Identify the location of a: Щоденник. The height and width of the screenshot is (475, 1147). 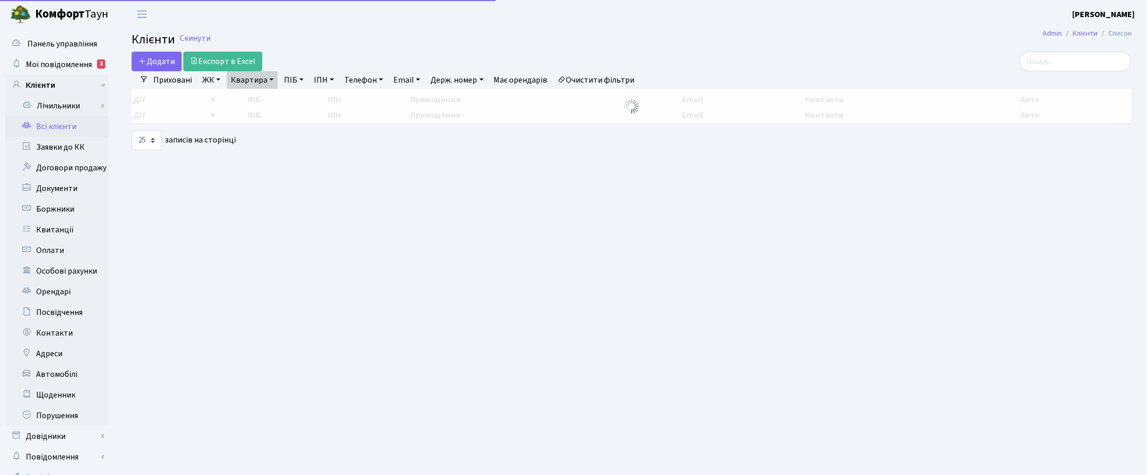
(57, 395).